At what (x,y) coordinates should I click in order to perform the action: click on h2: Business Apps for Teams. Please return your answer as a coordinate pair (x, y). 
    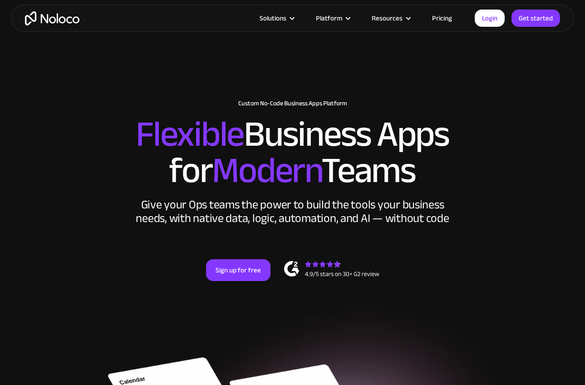
    Looking at the image, I should click on (293, 153).